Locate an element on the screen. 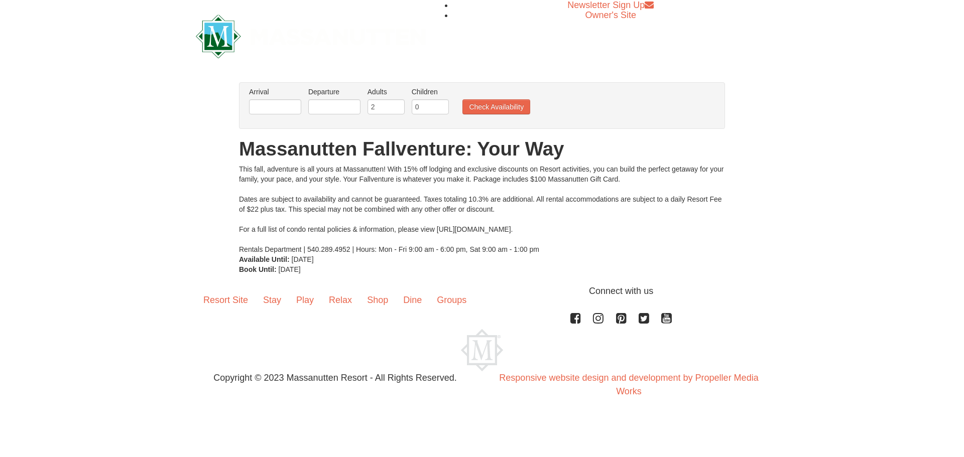 This screenshot has height=457, width=964. a: Shop is located at coordinates (377, 300).